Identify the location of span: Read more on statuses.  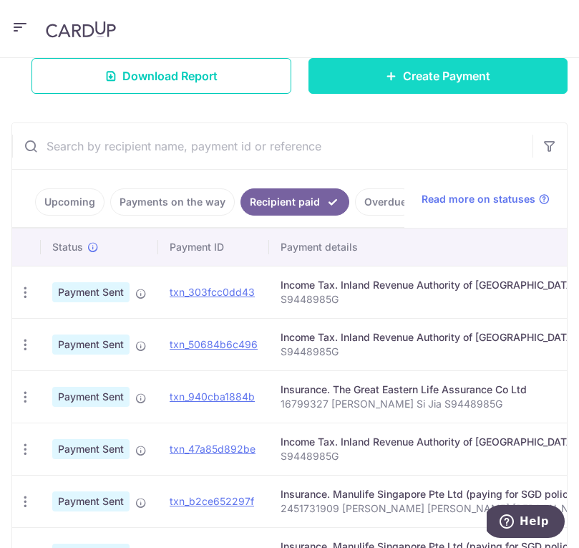
(478, 199).